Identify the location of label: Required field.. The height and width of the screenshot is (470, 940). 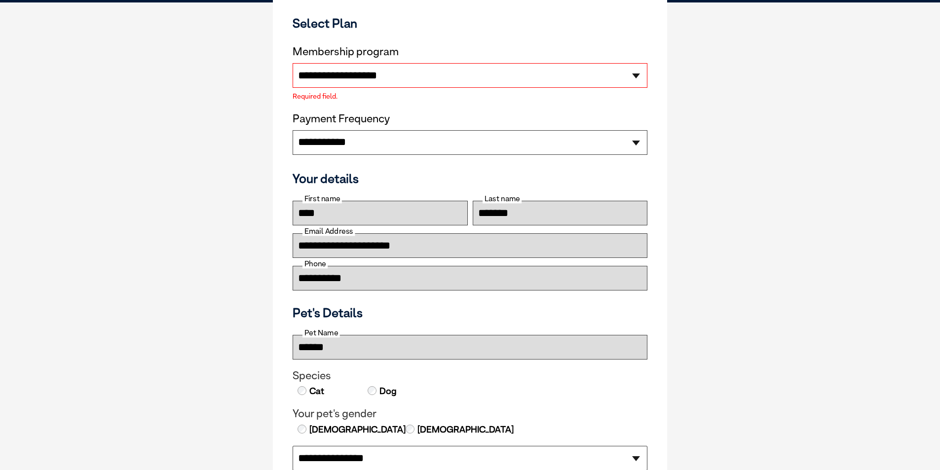
(470, 96).